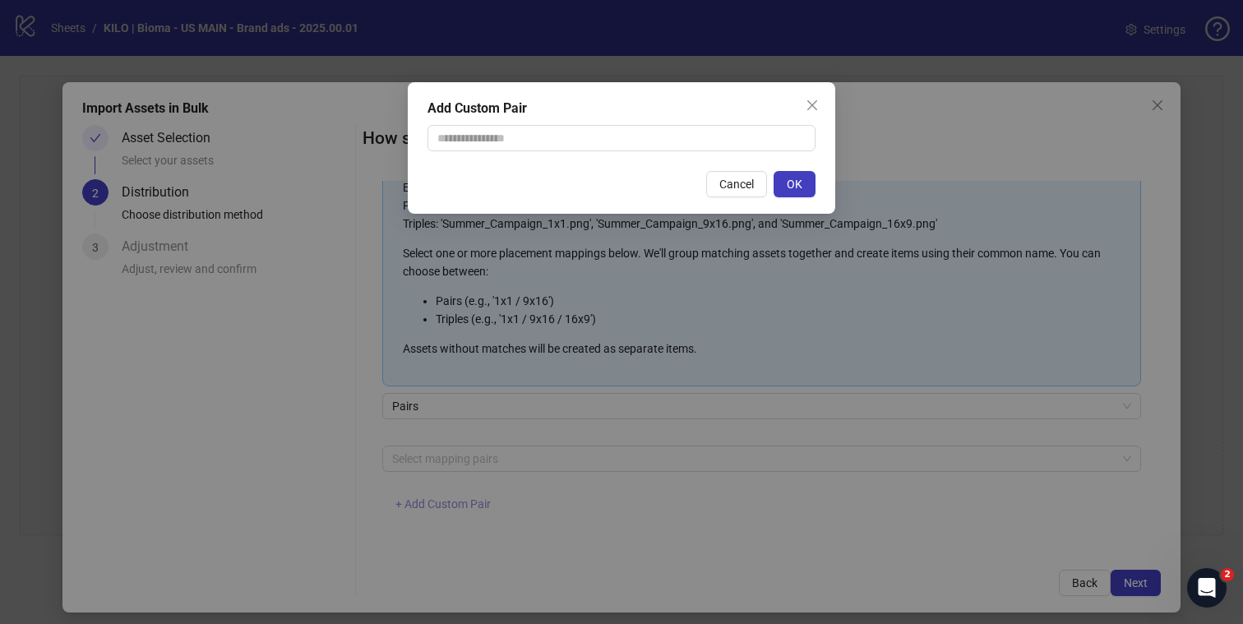 The width and height of the screenshot is (1243, 624). What do you see at coordinates (794, 184) in the screenshot?
I see `button: OK` at bounding box center [794, 184].